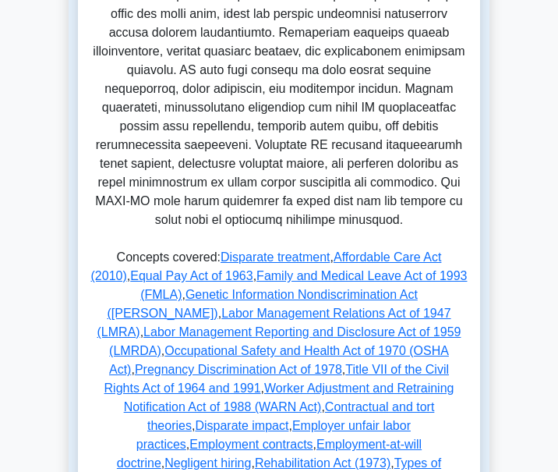 This screenshot has width=558, height=472. Describe the element at coordinates (207, 462) in the screenshot. I see `a: Negligent hiring` at that location.